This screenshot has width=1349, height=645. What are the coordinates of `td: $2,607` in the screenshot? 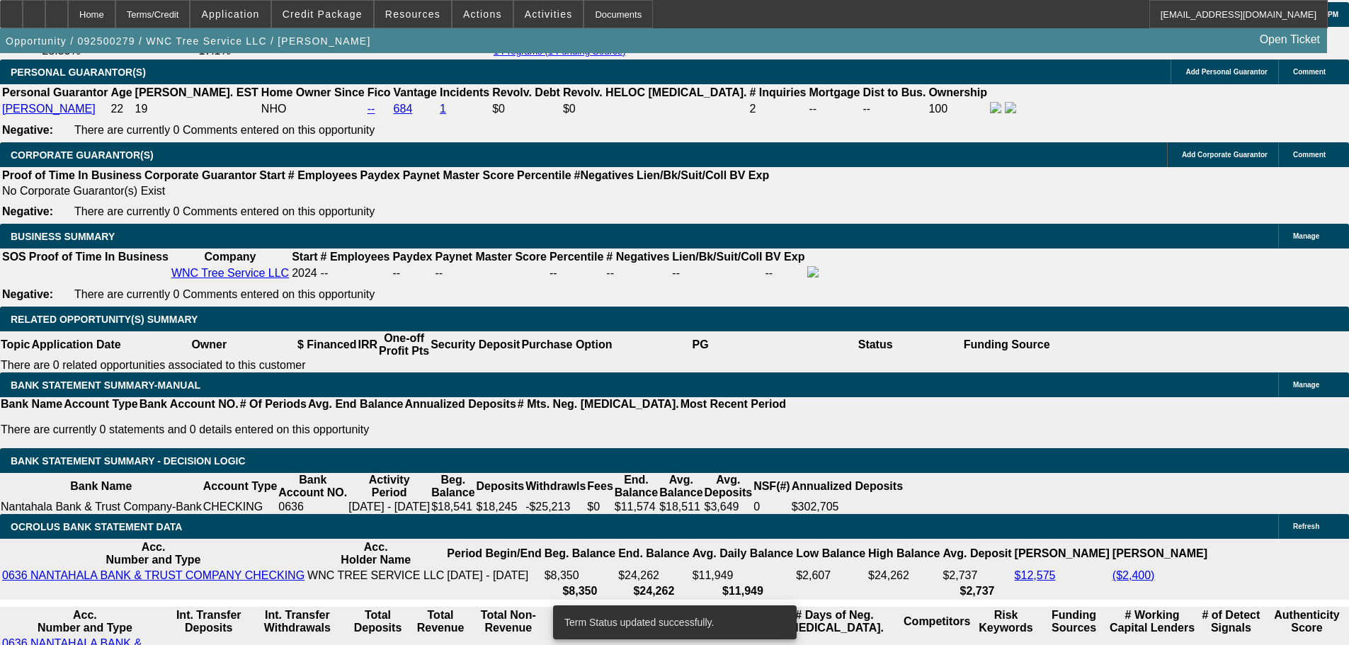 It's located at (831, 576).